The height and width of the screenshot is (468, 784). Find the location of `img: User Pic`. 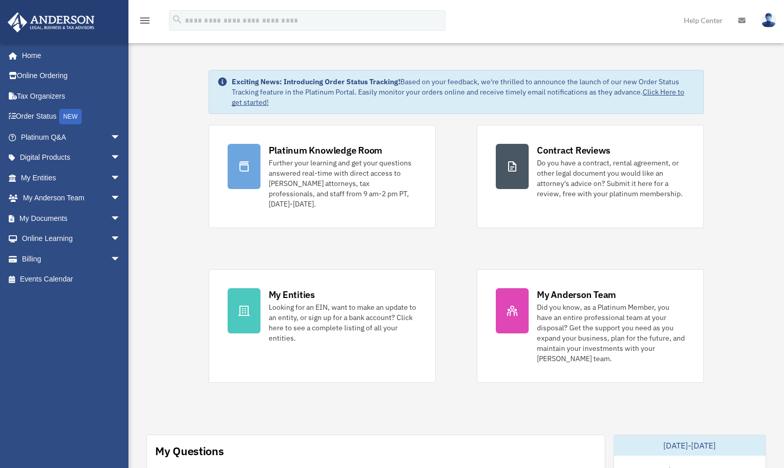

img: User Pic is located at coordinates (769, 20).